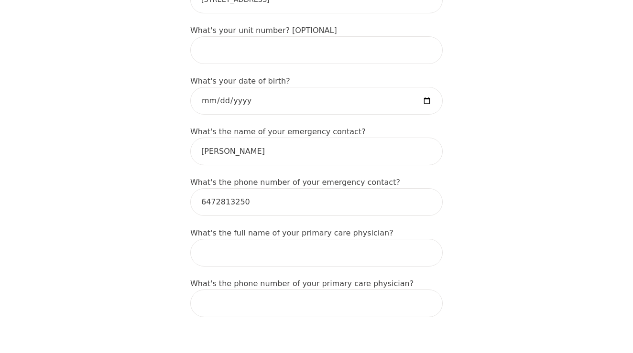 The width and height of the screenshot is (633, 353). Describe the element at coordinates (278, 131) in the screenshot. I see `label: What's the name of your emergency contact?` at that location.